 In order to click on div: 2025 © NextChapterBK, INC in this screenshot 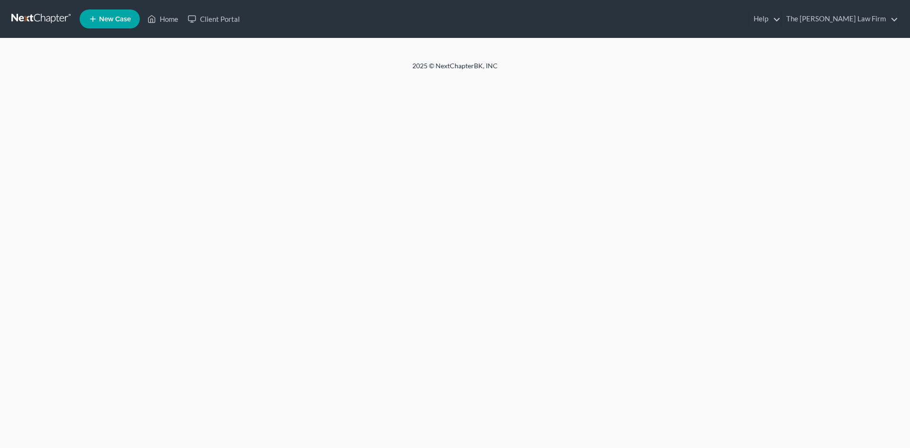, I will do `click(455, 70)`.